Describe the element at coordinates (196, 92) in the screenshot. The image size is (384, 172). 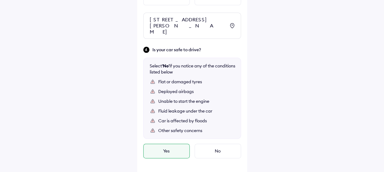
I see `div: Deployed airbags` at that location.